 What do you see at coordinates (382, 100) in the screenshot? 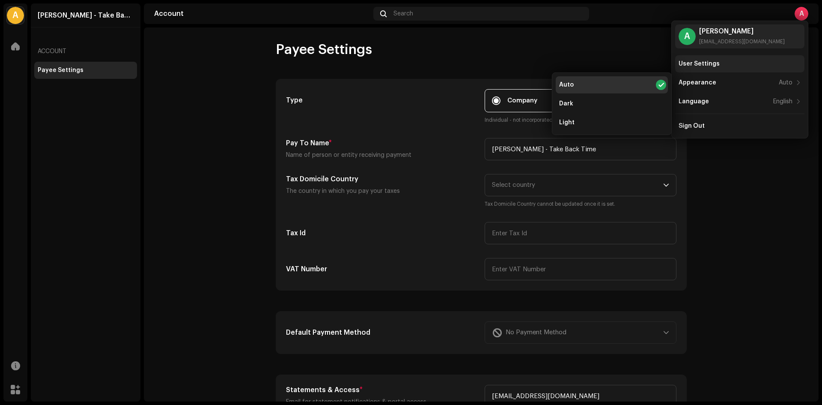
I see `h5: Type` at bounding box center [382, 100].